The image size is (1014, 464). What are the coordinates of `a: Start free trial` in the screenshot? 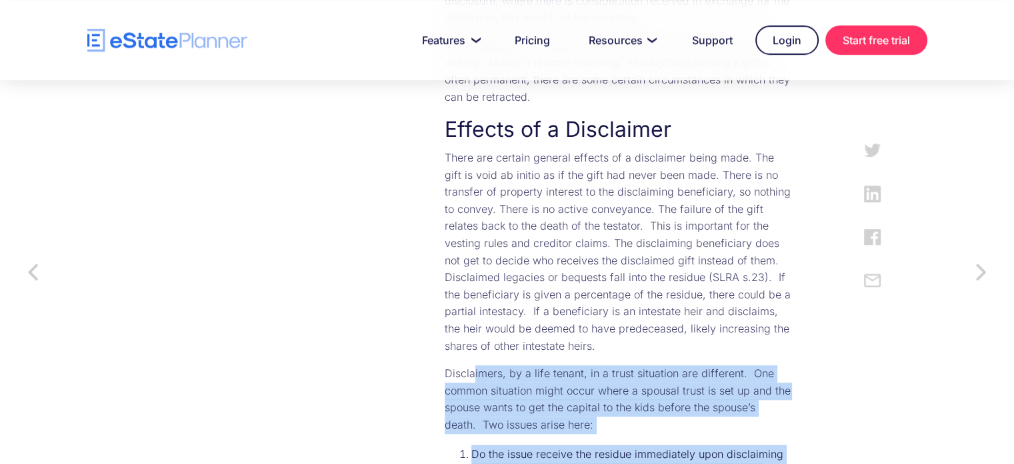 It's located at (876, 40).